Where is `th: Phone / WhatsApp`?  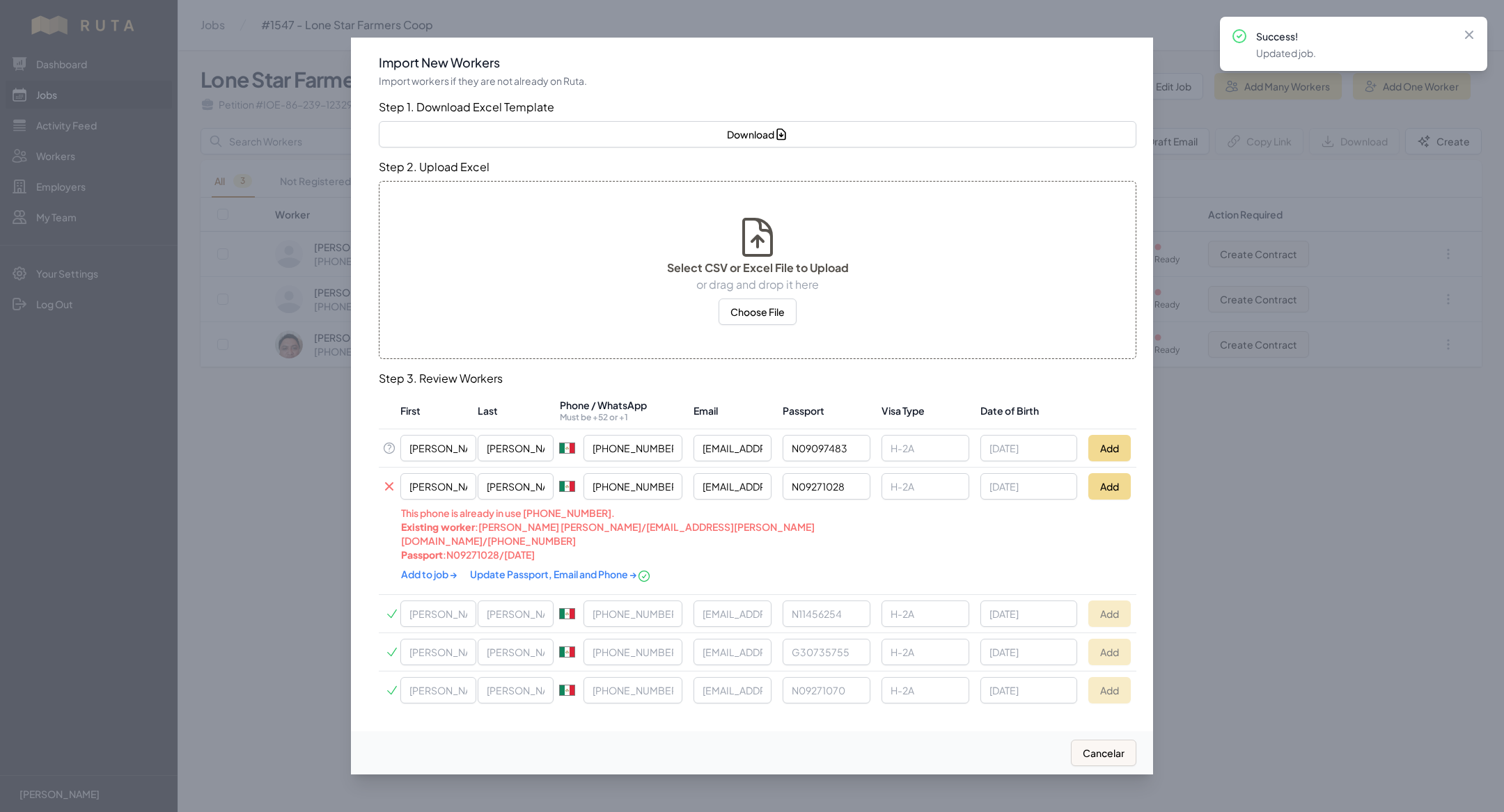 th: Phone / WhatsApp is located at coordinates (621, 410).